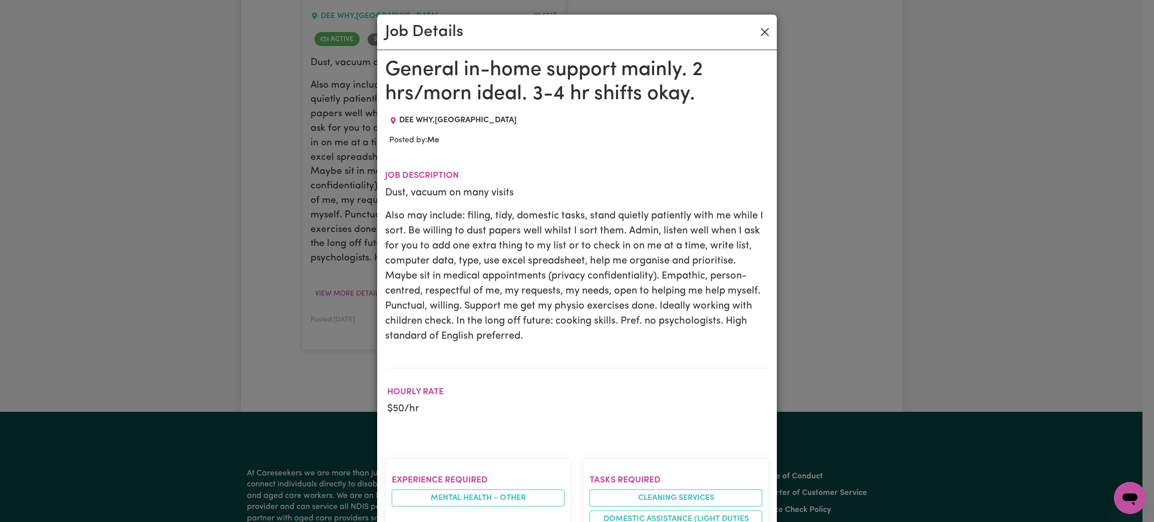 This screenshot has height=522, width=1154. Describe the element at coordinates (577, 175) in the screenshot. I see `h2: Job description` at that location.